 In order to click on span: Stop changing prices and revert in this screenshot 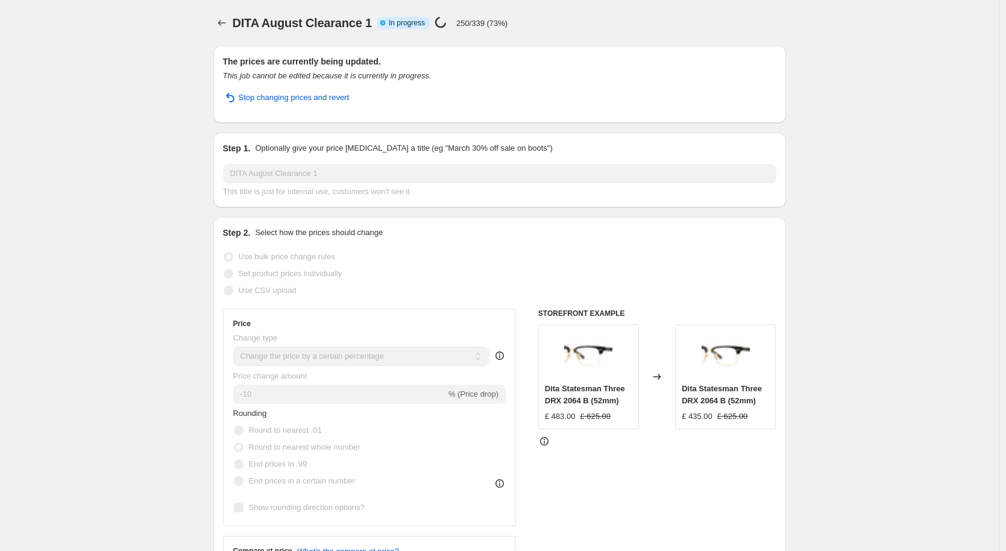, I will do `click(294, 98)`.